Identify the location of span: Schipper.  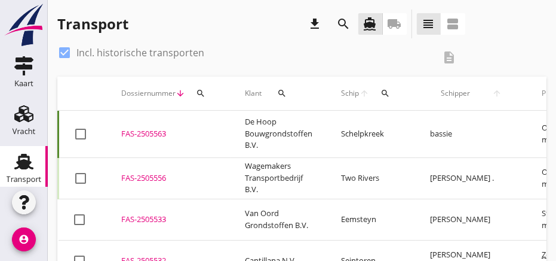
(456, 93).